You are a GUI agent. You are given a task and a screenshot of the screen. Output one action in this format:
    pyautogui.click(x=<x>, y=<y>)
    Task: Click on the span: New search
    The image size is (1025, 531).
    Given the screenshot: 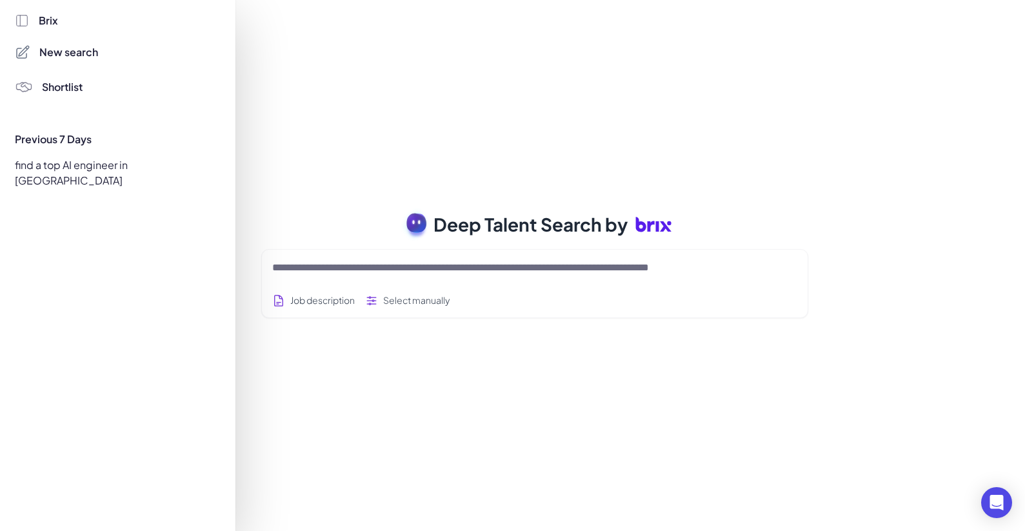 What is the action you would take?
    pyautogui.click(x=68, y=52)
    